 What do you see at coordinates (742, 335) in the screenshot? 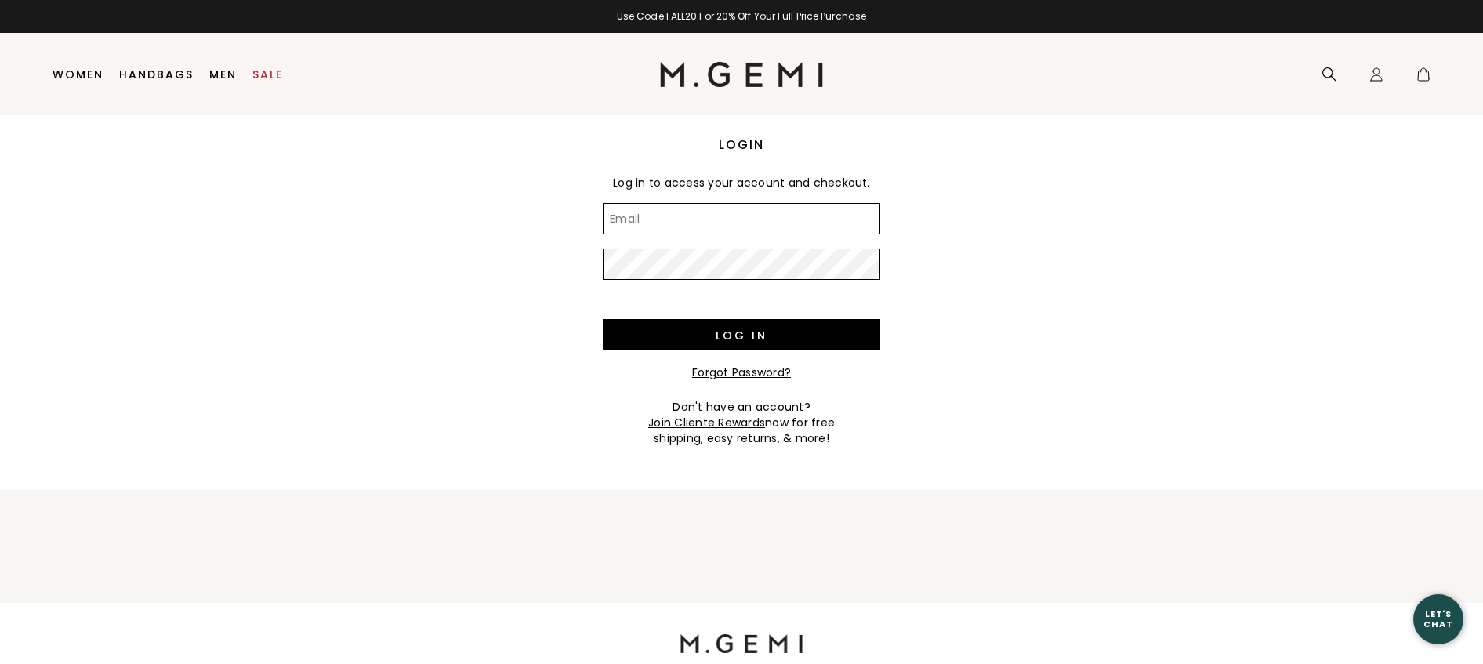
I see `input: Log in` at bounding box center [742, 335].